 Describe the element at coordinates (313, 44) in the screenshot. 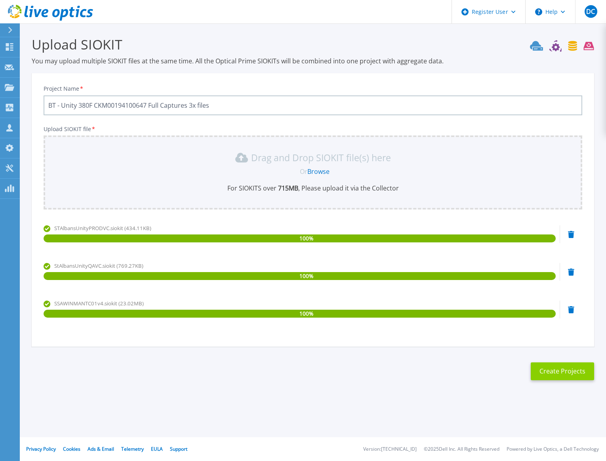

I see `h3: Upload SIOKIT` at that location.